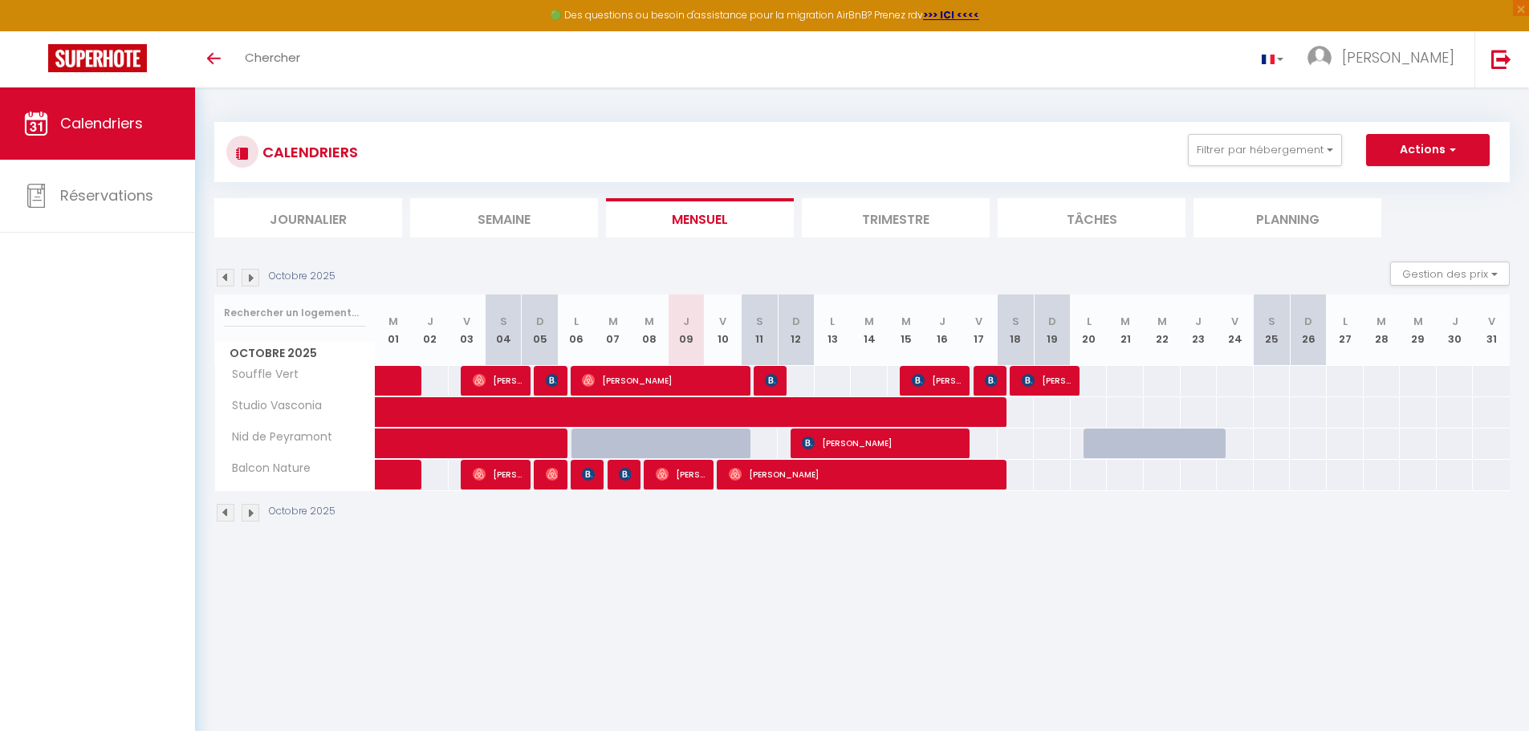  Describe the element at coordinates (723, 330) in the screenshot. I see `th: 10` at that location.